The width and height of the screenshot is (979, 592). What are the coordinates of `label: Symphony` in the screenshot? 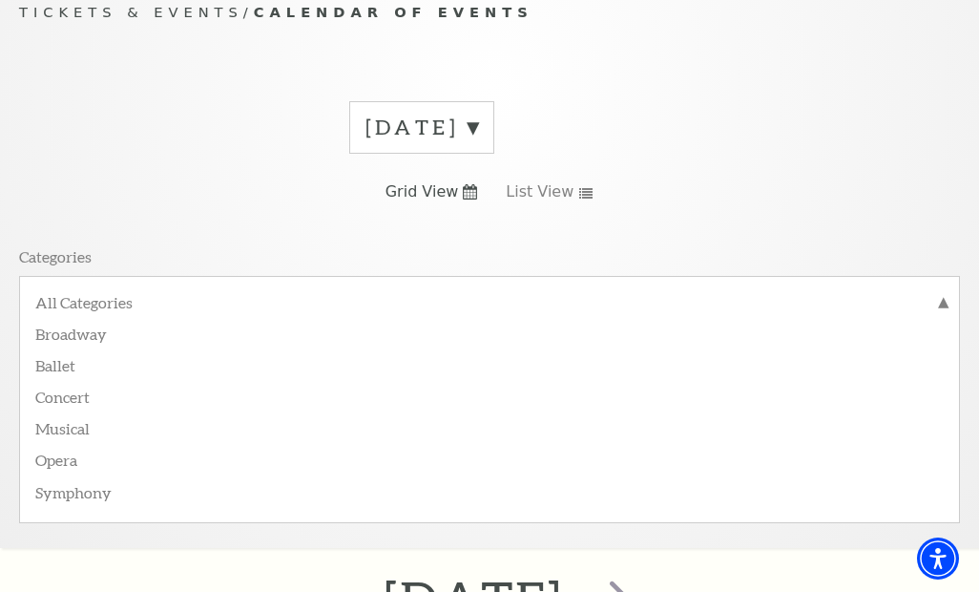 It's located at (490, 491).